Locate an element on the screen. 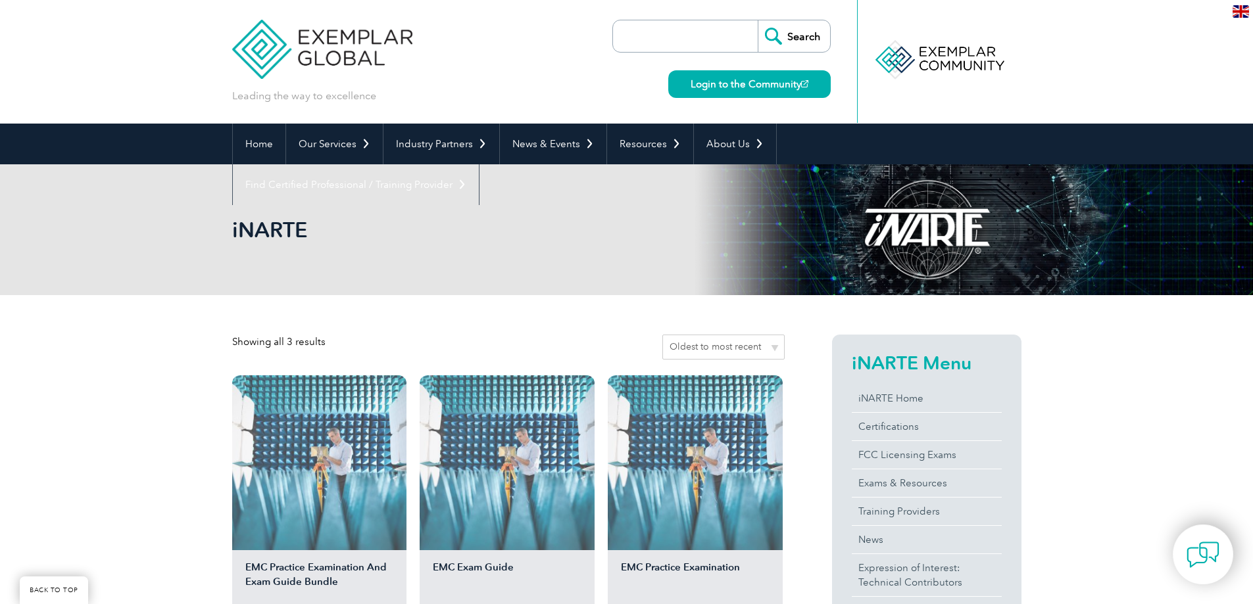  p: Leading the way to excellence is located at coordinates (304, 96).